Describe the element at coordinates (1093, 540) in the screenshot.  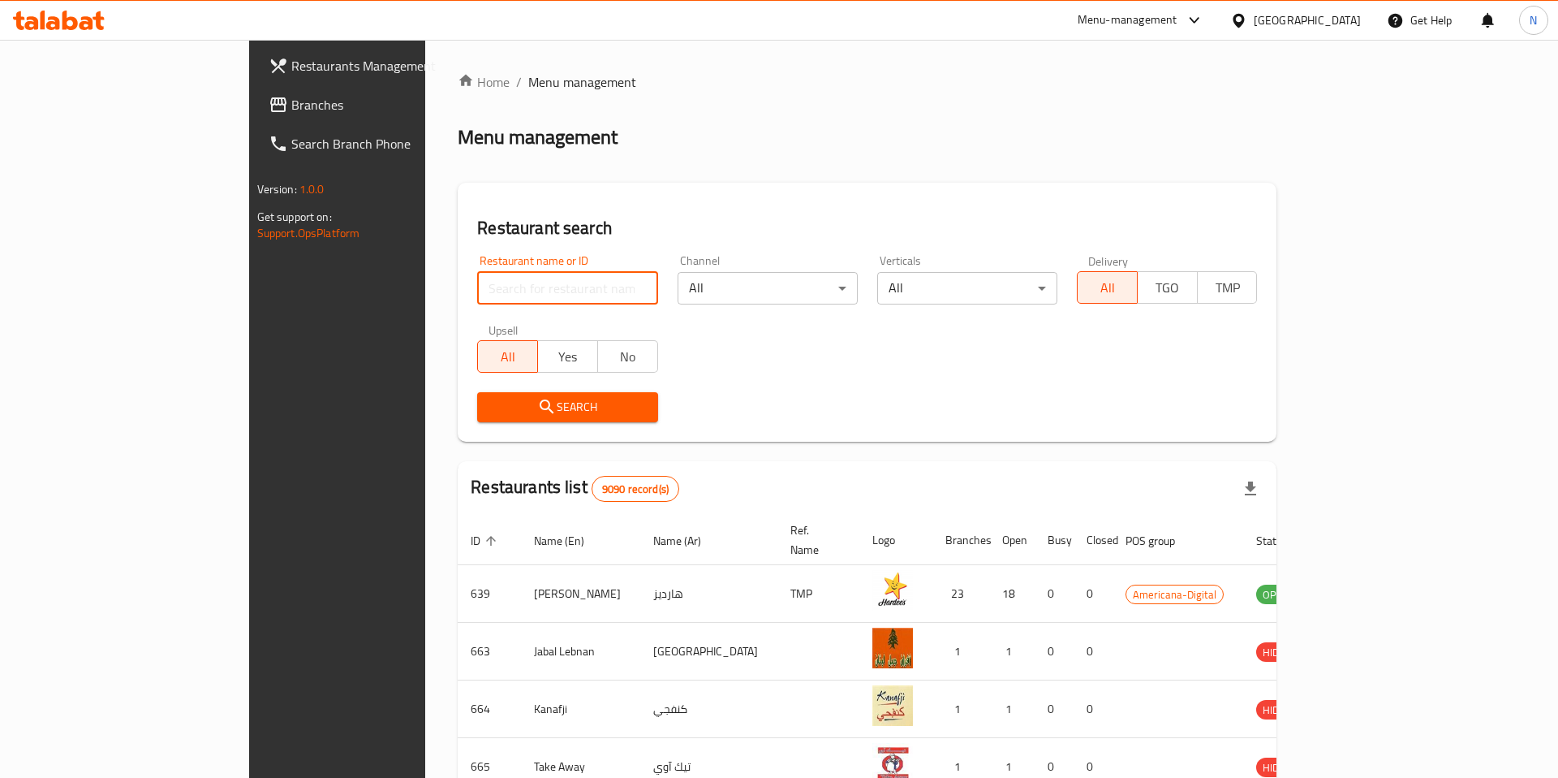
I see `th: Closed` at that location.